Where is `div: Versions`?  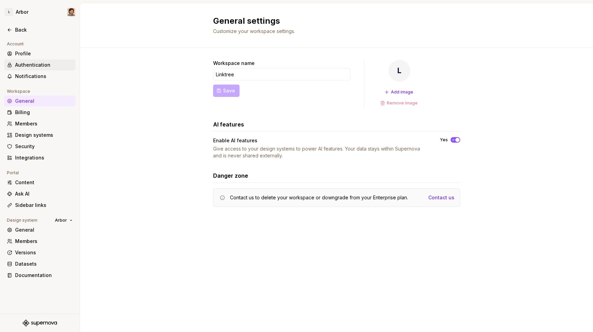 div: Versions is located at coordinates (44, 252).